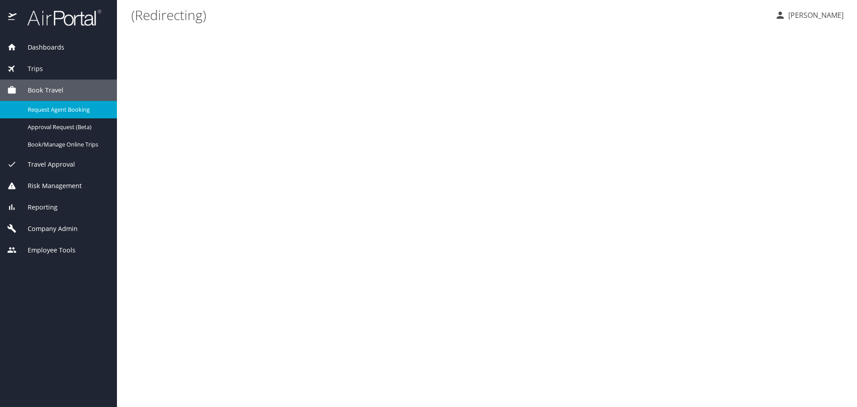  What do you see at coordinates (67, 144) in the screenshot?
I see `span: Book/Manage Online Trips` at bounding box center [67, 144].